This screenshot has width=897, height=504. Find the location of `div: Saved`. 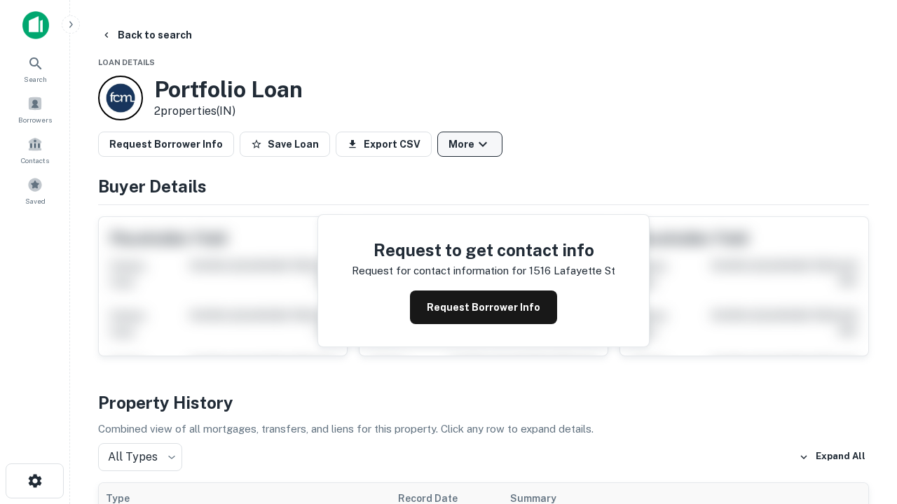

div: Saved is located at coordinates (35, 191).